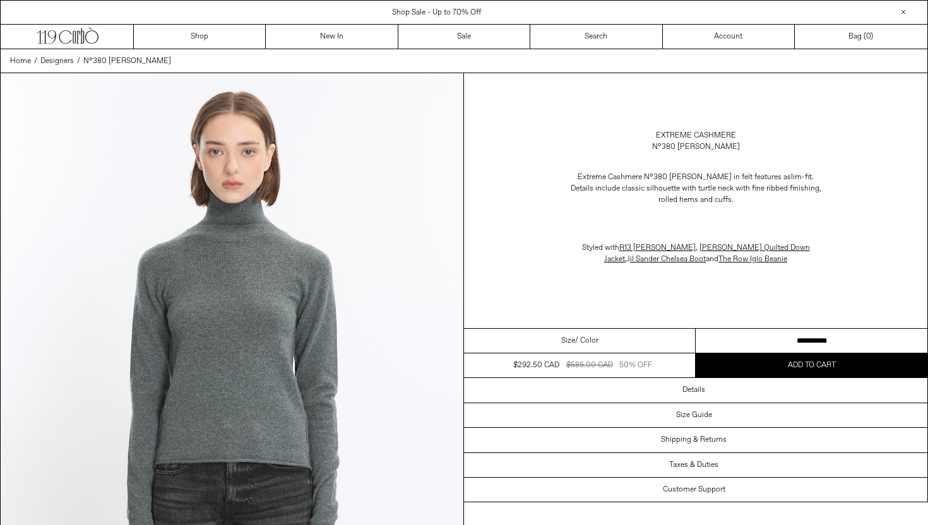  I want to click on span: 0, so click(868, 37).